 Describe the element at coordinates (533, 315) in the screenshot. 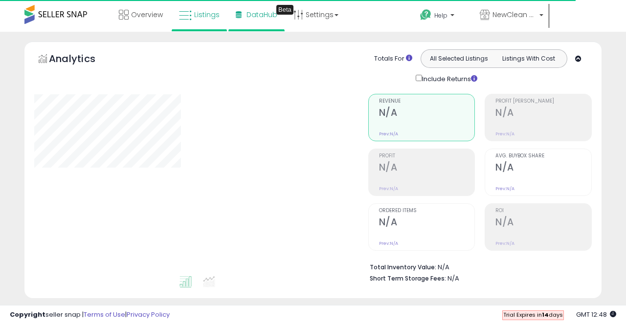

I see `span: Trial Expires in days` at that location.